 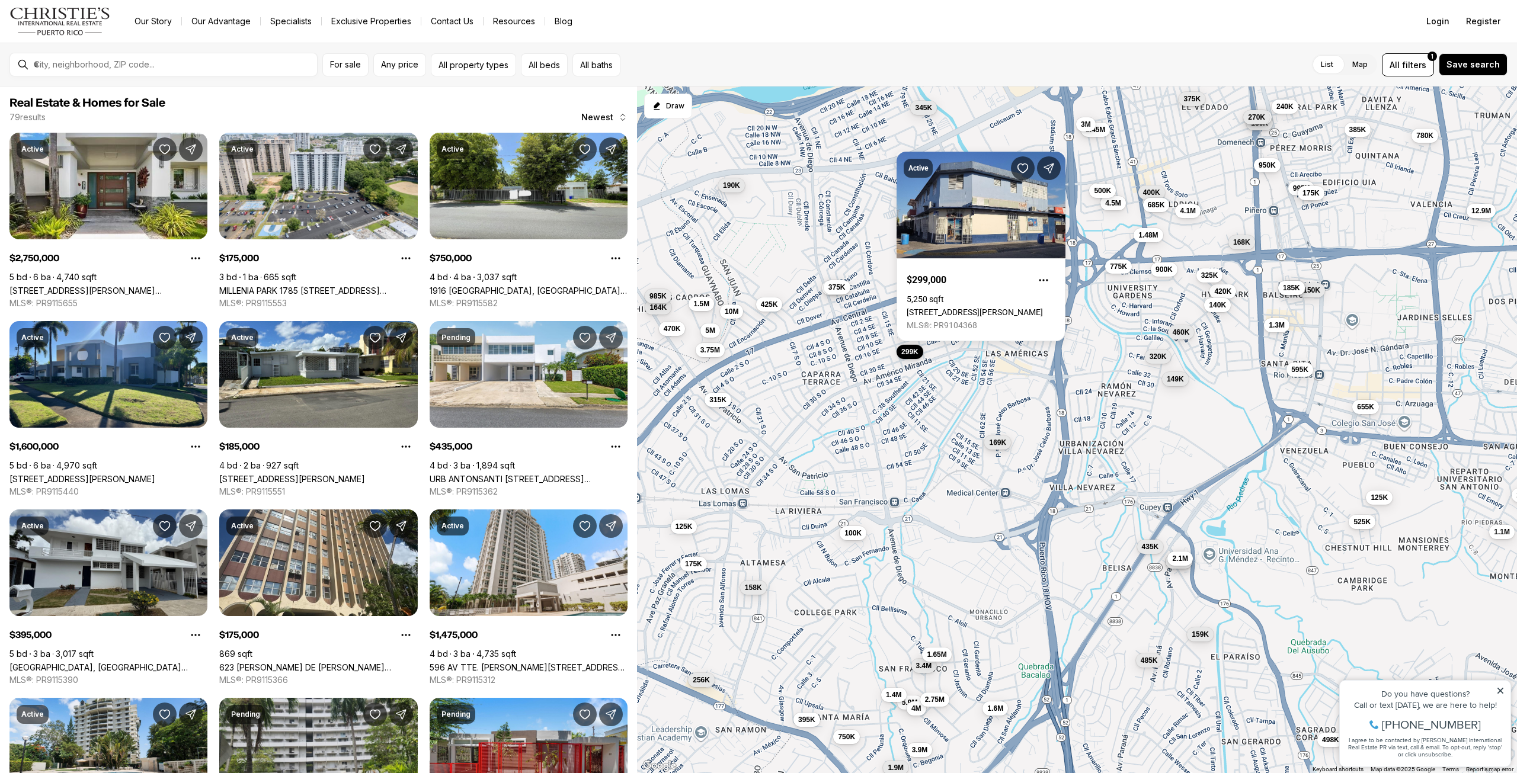 I want to click on span: 655K, so click(x=1365, y=407).